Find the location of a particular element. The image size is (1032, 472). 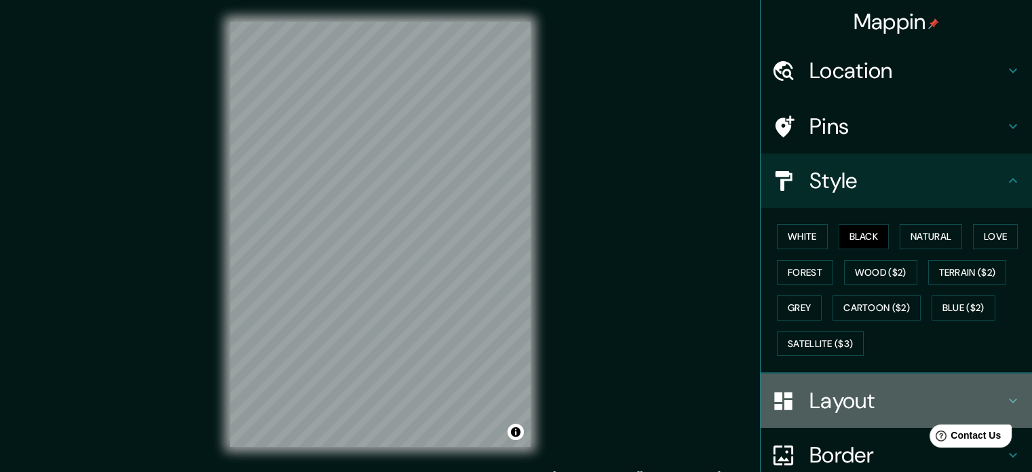

canvas: Map is located at coordinates (380, 234).